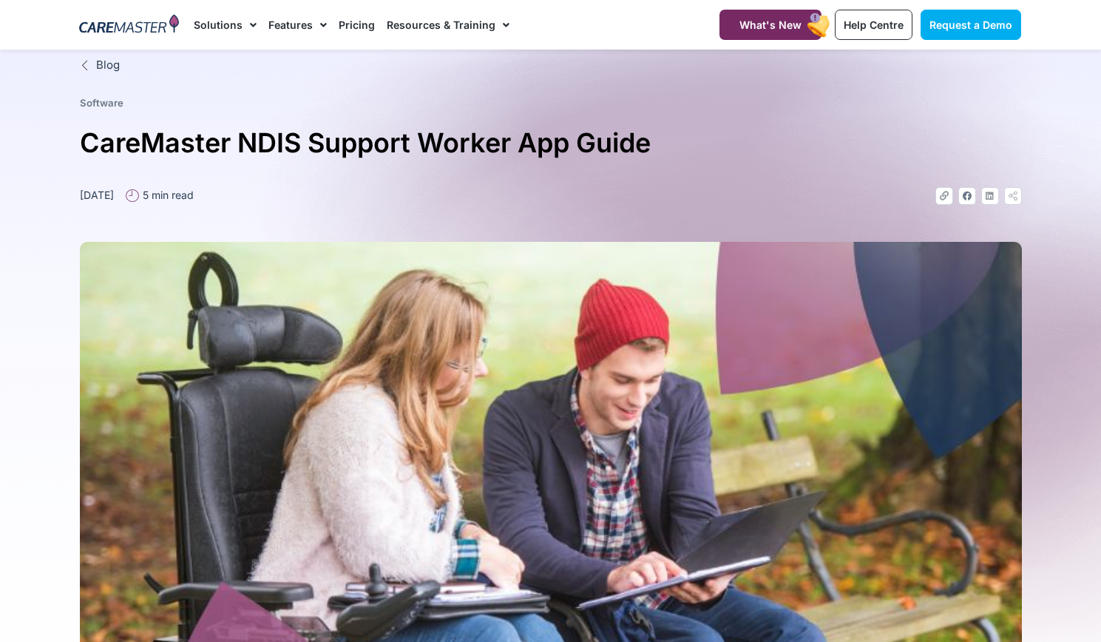 The image size is (1101, 642). I want to click on span: Request a Demo, so click(971, 24).